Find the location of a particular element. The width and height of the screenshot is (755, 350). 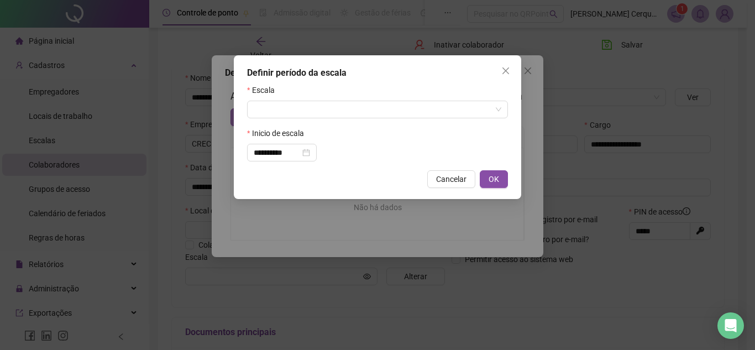

div: Definir período da escala is located at coordinates (378, 73).